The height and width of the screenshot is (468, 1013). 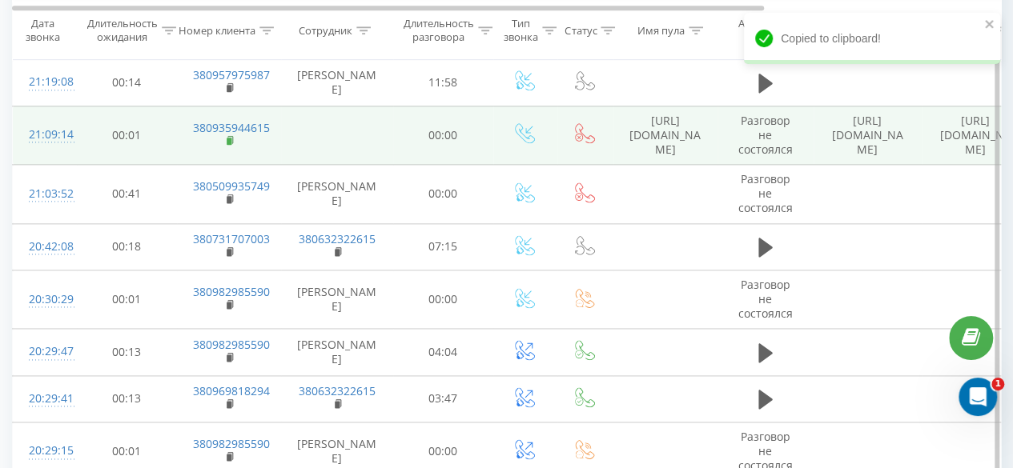 I want to click on td: 07:15, so click(x=443, y=247).